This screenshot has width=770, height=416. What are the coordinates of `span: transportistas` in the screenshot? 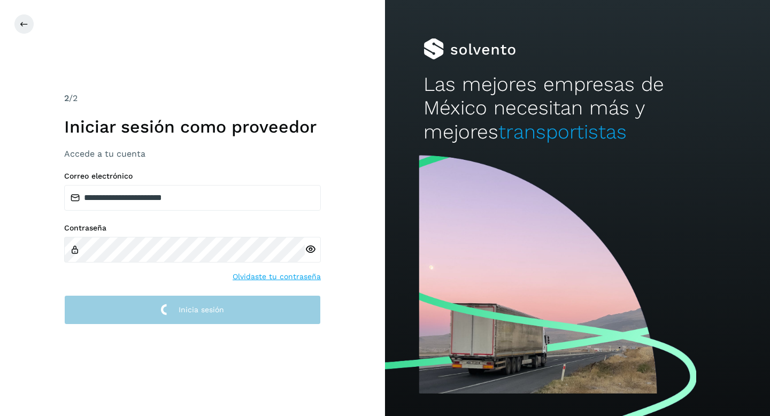 It's located at (562, 131).